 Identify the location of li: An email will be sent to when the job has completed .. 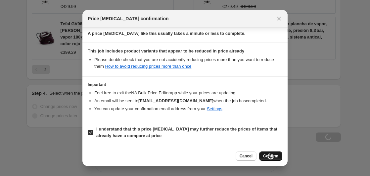
(188, 101).